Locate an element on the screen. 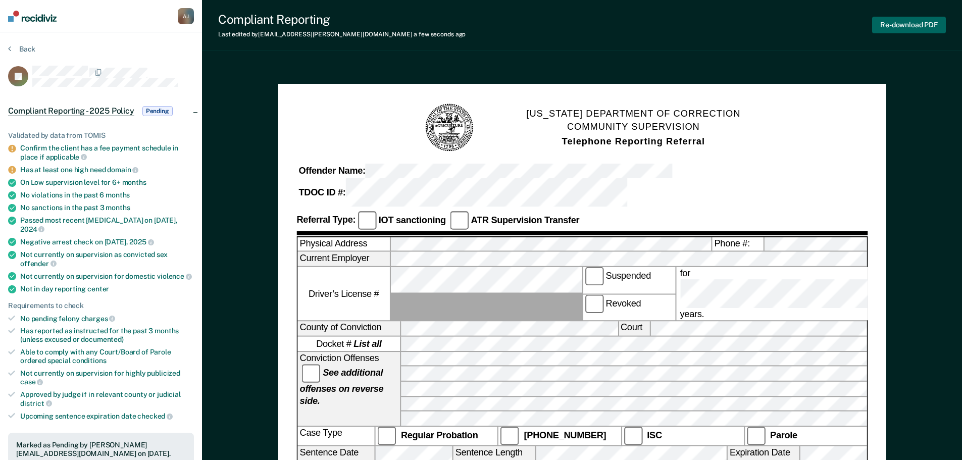 This screenshot has height=460, width=962. span: a few seconds ago is located at coordinates (440, 34).